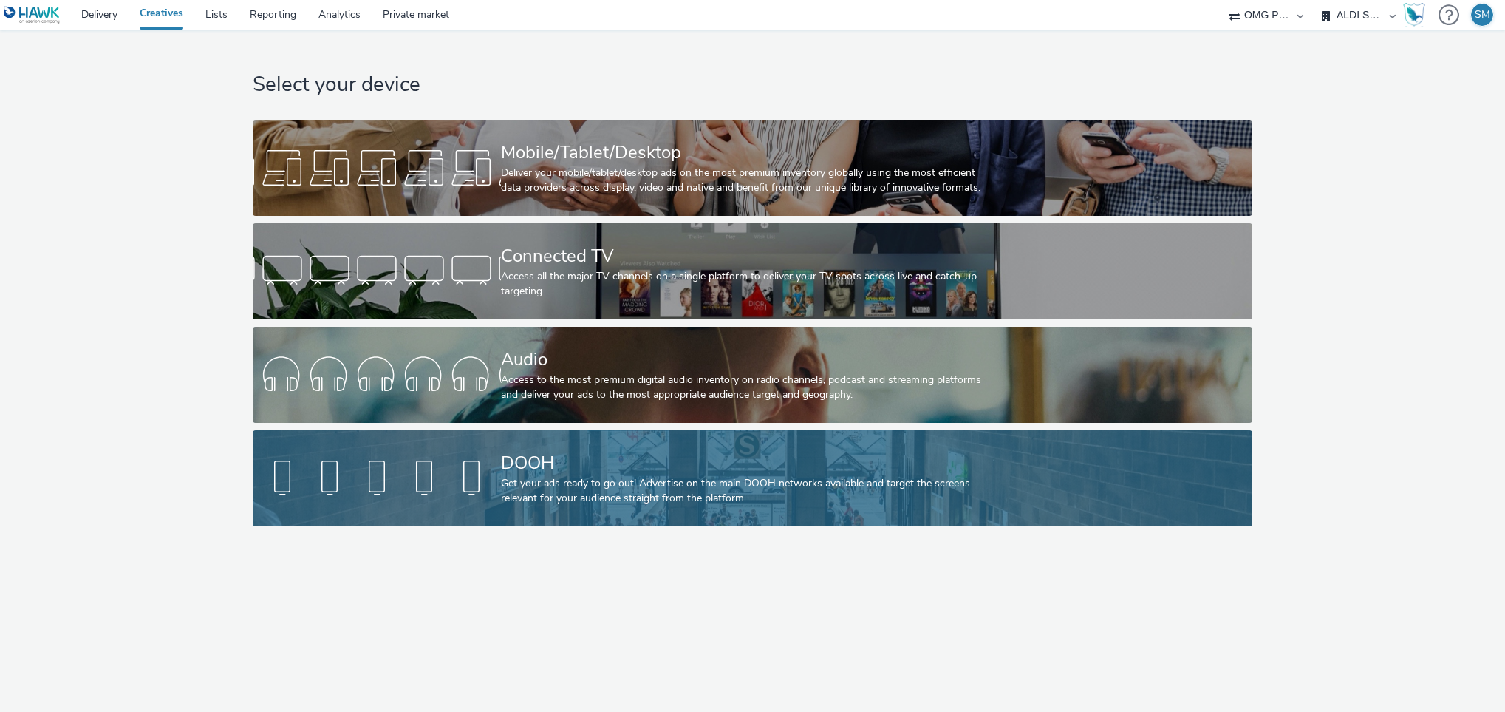  Describe the element at coordinates (749, 463) in the screenshot. I see `div: DOOH` at that location.